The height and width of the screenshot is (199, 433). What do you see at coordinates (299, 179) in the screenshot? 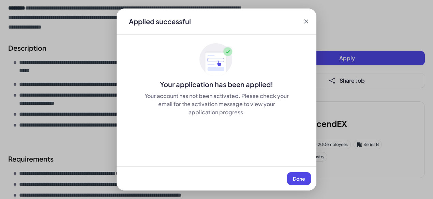
I see `button: Done` at bounding box center [299, 179].